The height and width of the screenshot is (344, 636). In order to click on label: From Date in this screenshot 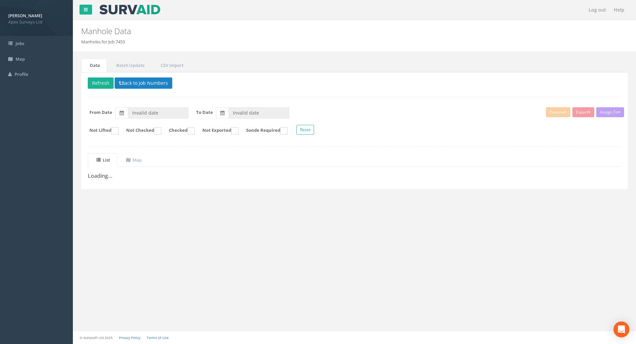, I will do `click(101, 112)`.